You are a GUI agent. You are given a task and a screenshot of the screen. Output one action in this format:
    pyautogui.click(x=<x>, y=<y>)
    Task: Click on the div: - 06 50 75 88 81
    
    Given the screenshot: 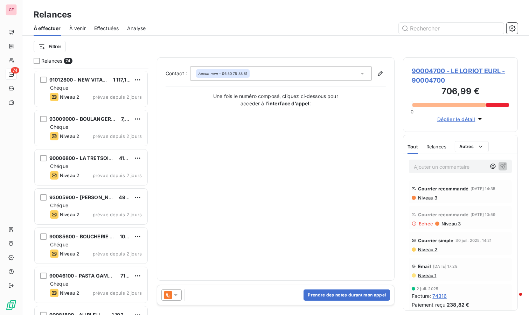 What is the action you would take?
    pyautogui.click(x=222, y=73)
    